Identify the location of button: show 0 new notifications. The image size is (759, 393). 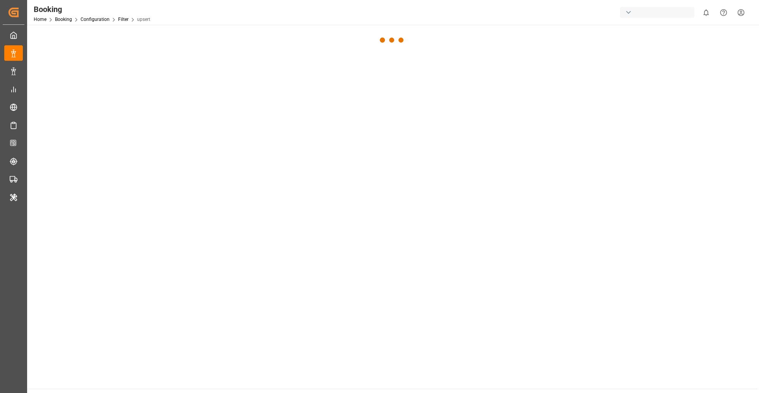
(706, 12).